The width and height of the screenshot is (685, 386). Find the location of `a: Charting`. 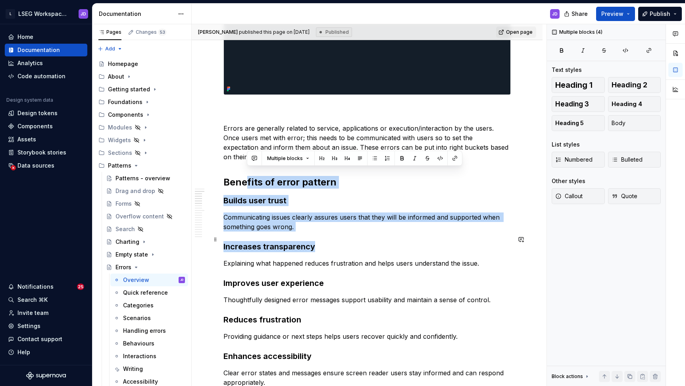

a: Charting is located at coordinates (145, 242).